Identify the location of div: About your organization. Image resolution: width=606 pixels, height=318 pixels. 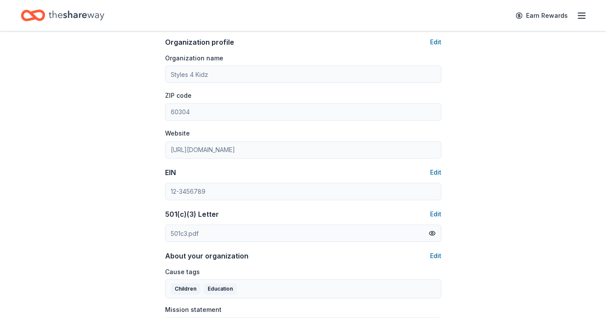
(207, 256).